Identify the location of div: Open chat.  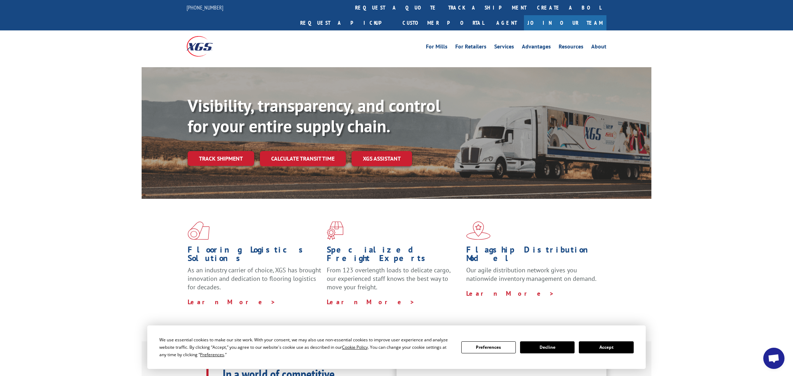
(774, 359).